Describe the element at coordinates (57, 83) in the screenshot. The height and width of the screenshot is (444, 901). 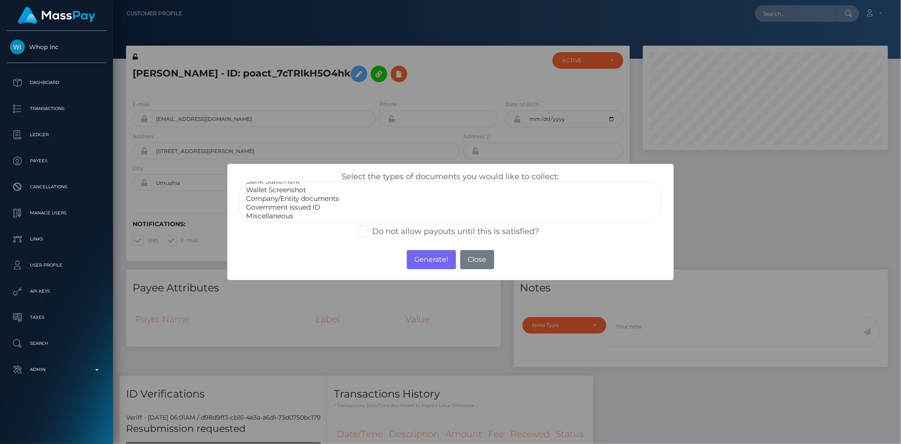
I see `p: Dashboard` at that location.